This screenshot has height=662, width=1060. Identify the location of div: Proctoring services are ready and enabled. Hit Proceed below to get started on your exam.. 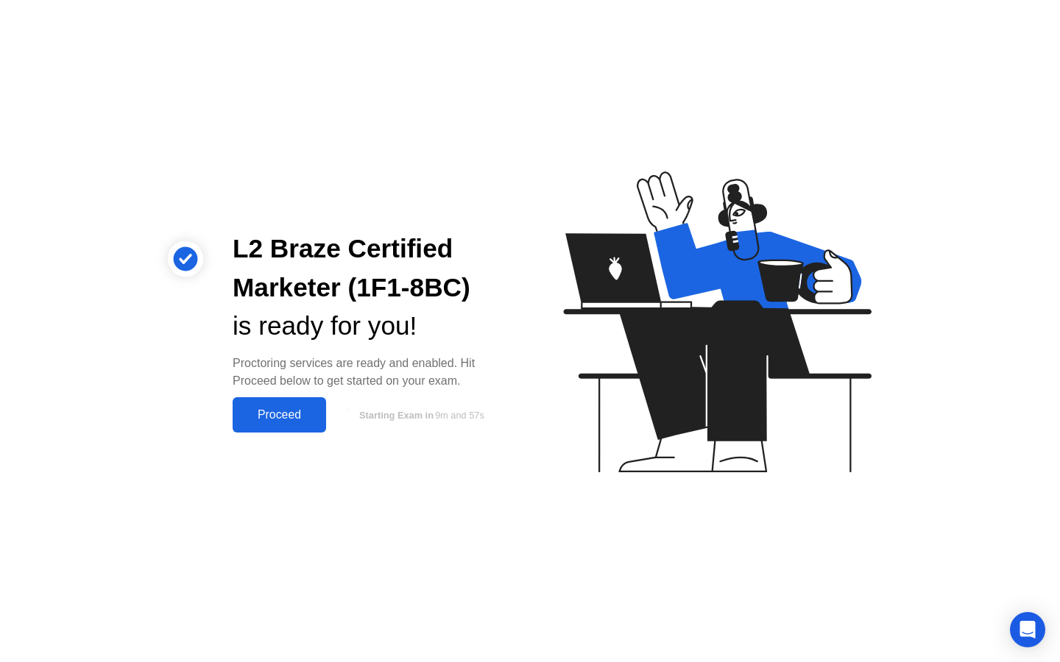
(369, 372).